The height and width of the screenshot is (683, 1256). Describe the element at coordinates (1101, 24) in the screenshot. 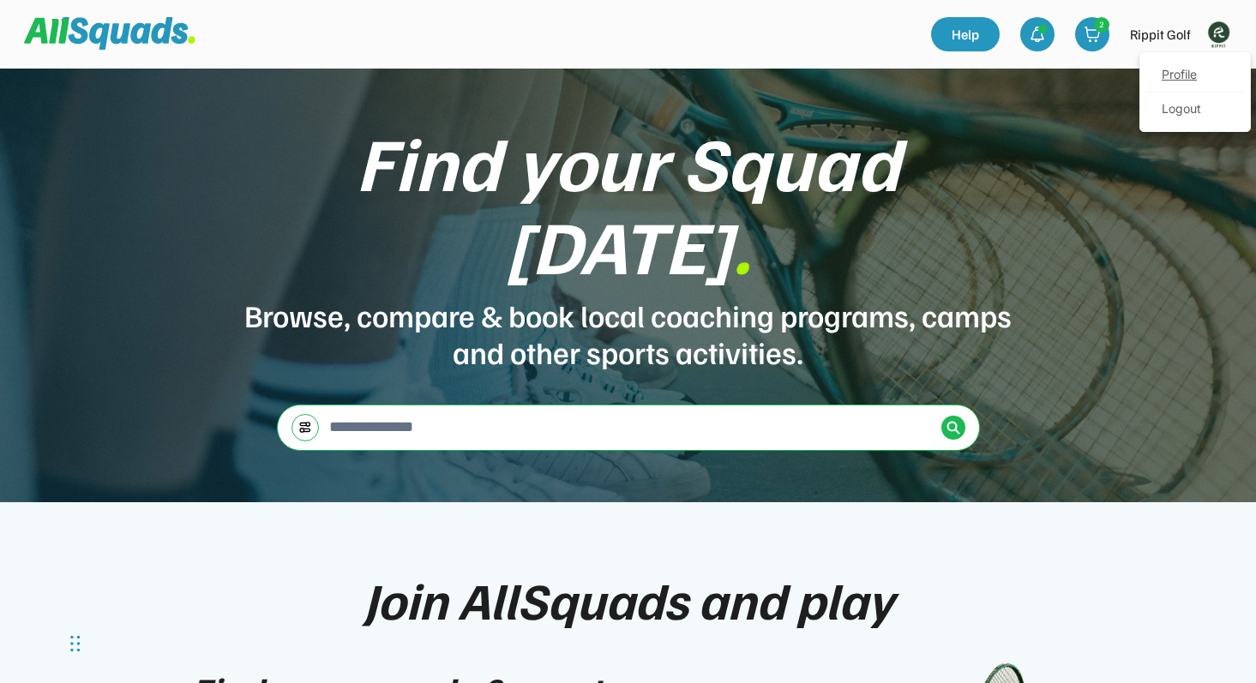

I see `div: 2` at that location.